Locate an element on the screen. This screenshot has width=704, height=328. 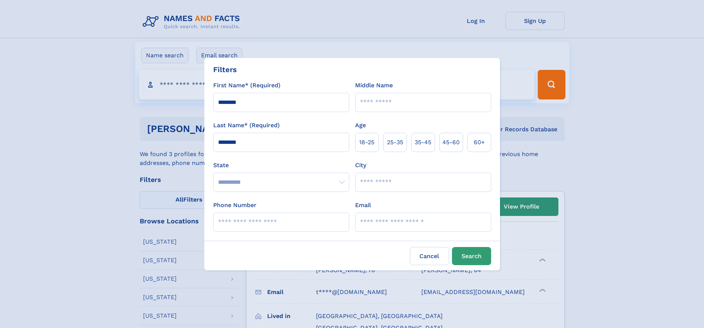
button: Search is located at coordinates (471, 256).